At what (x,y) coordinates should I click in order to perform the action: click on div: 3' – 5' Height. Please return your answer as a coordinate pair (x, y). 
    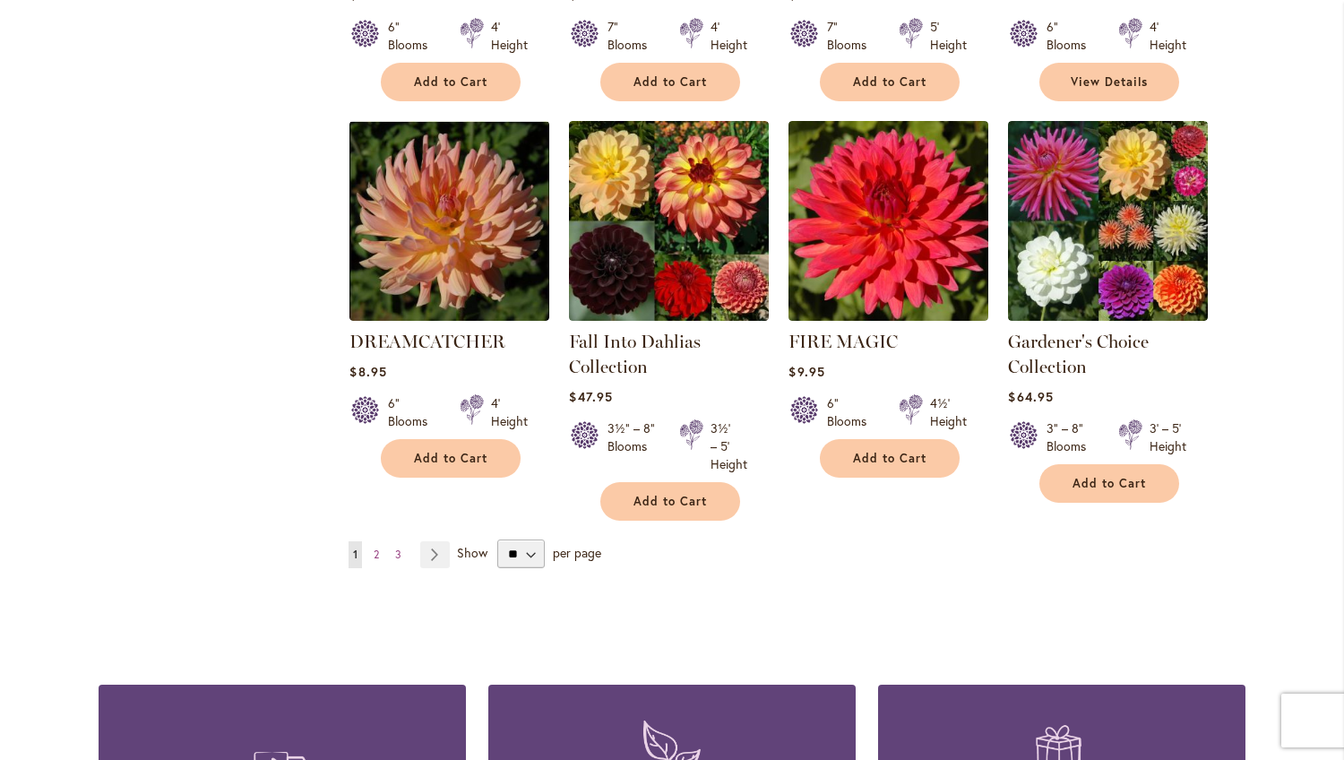
    Looking at the image, I should click on (1168, 437).